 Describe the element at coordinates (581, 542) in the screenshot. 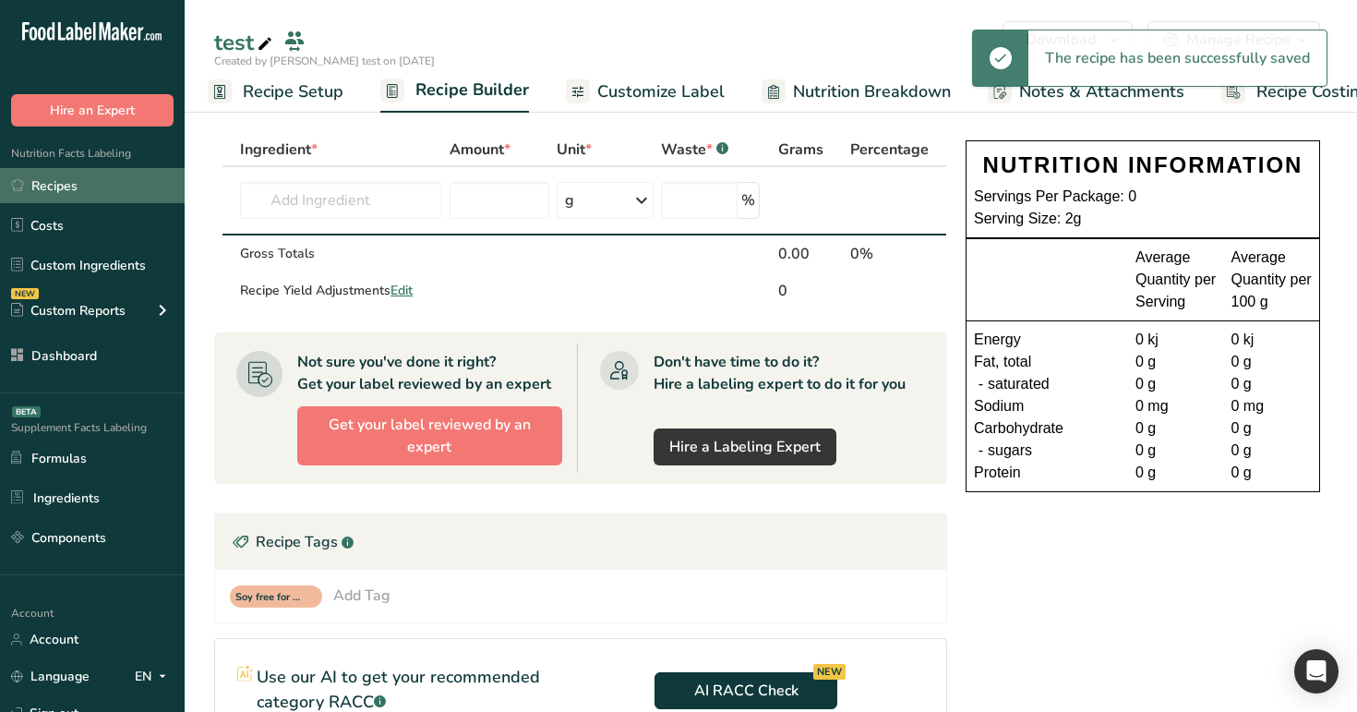

I see `div: Recipe Tags` at that location.